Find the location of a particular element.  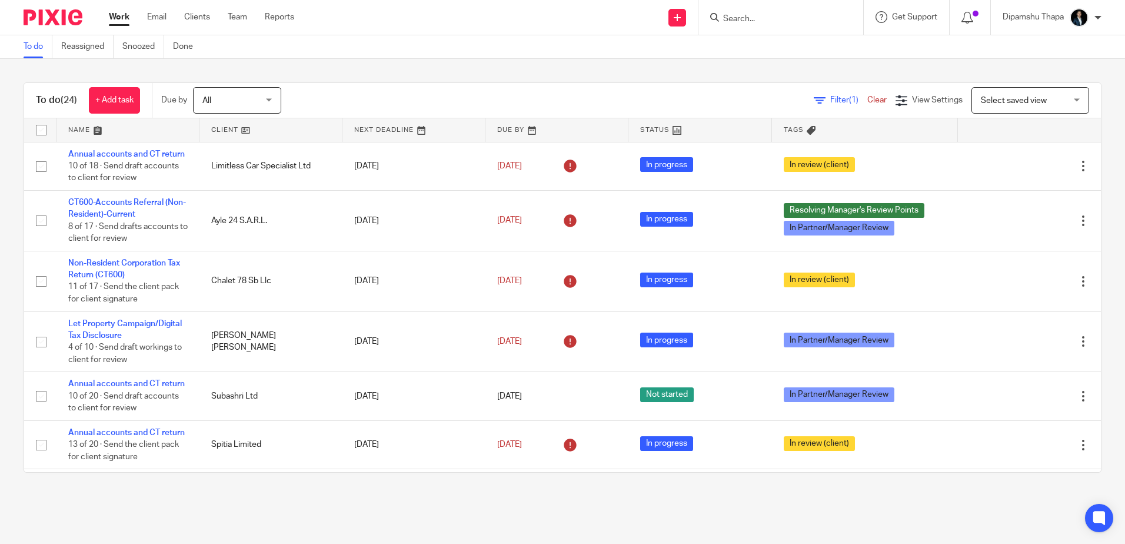

span: Select saved view is located at coordinates (1014, 101).